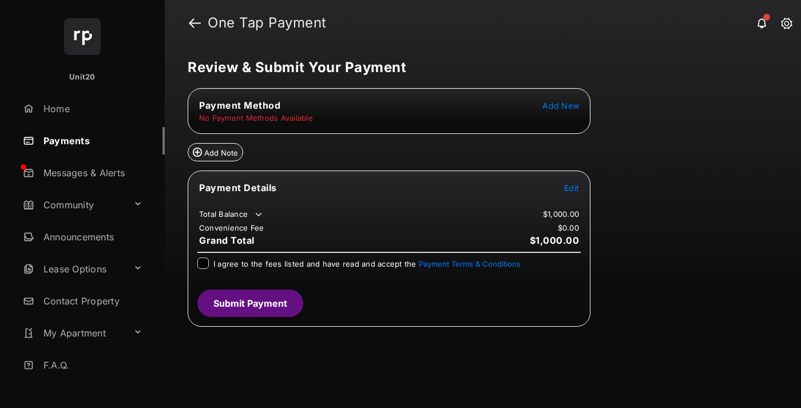 This screenshot has height=408, width=801. Describe the element at coordinates (470, 264) in the screenshot. I see `button: I agree to the fees listed and have read and accept the` at that location.